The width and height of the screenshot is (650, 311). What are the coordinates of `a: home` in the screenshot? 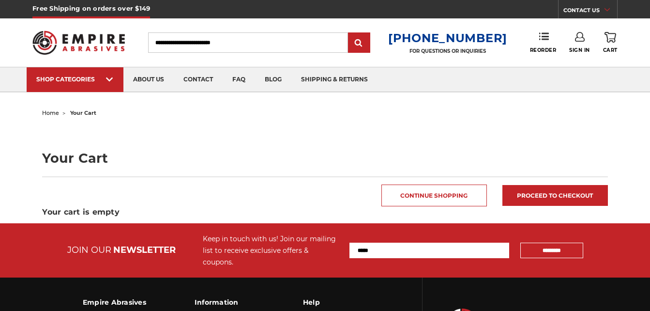 It's located at (50, 113).